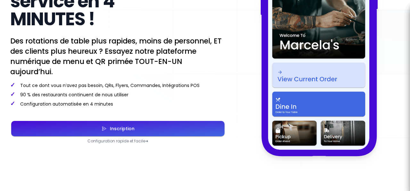 The image size is (410, 191). What do you see at coordinates (118, 104) in the screenshot?
I see `p: Configuration automatisée en 4 minutes` at bounding box center [118, 104].